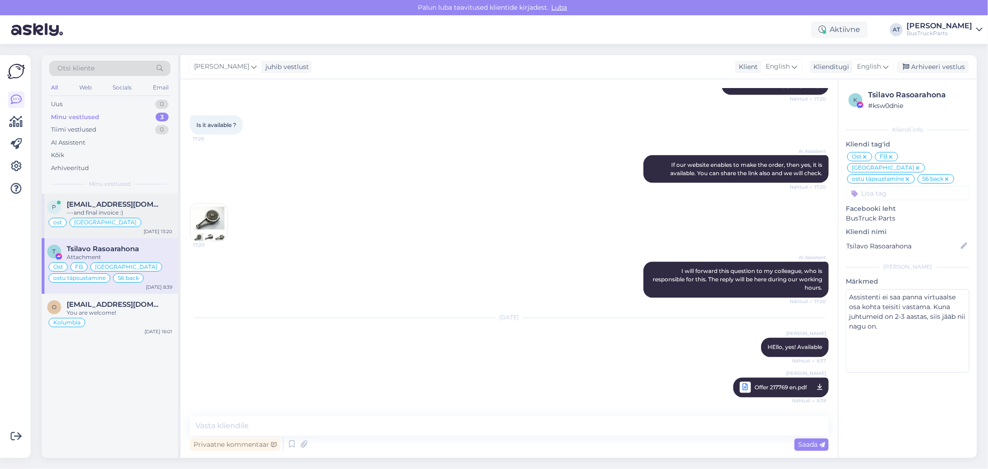 The width and height of the screenshot is (988, 469). What do you see at coordinates (908, 331) in the screenshot?
I see `textarea: Assistenti ei saa panna virtuaalse osa kohta teisiti vastama. Kuna juhtumeid on 2-3 aastas, siis ...` at bounding box center [908, 331].